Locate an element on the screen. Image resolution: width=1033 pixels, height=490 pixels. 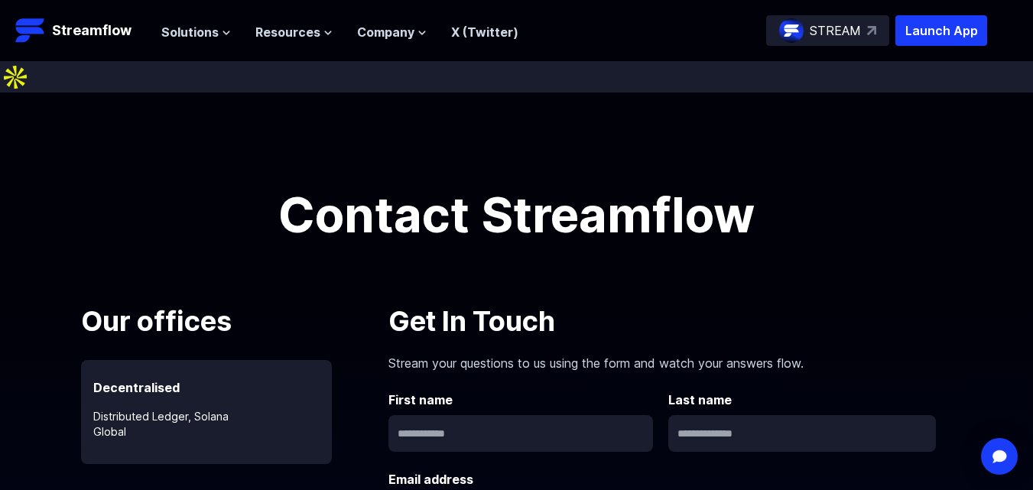
p: STREAM is located at coordinates (835, 31).